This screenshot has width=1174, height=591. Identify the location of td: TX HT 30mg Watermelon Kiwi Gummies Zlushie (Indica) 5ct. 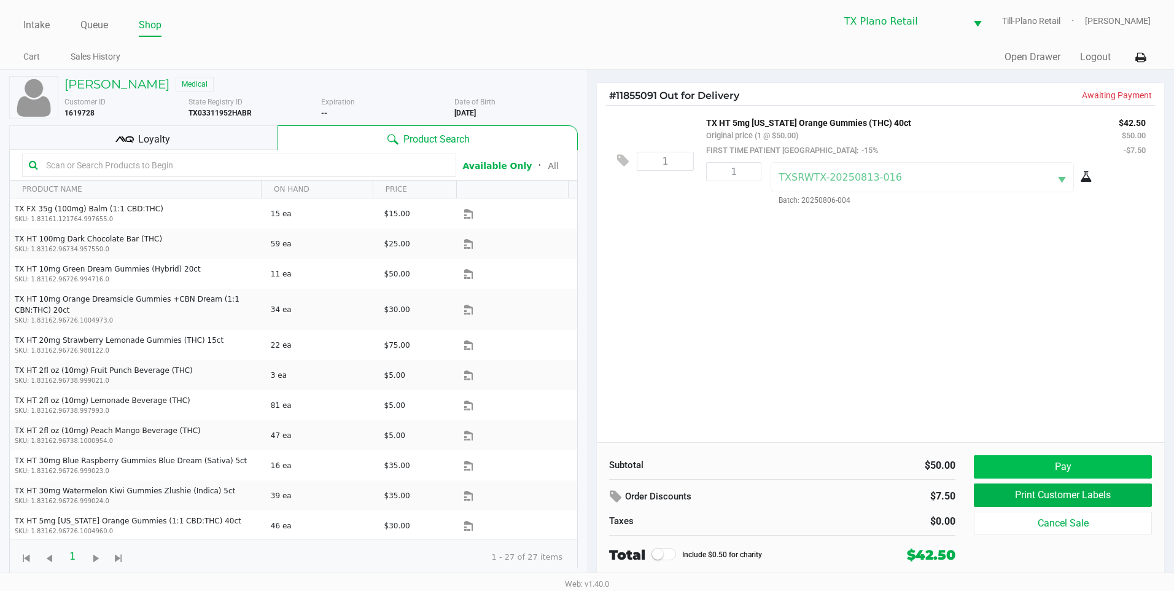
(138, 495).